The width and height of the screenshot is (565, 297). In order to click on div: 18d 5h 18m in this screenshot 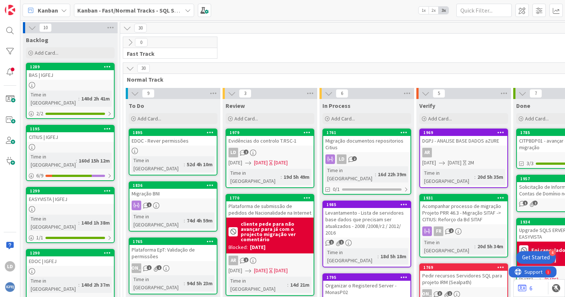, I will do `click(394, 257)`.